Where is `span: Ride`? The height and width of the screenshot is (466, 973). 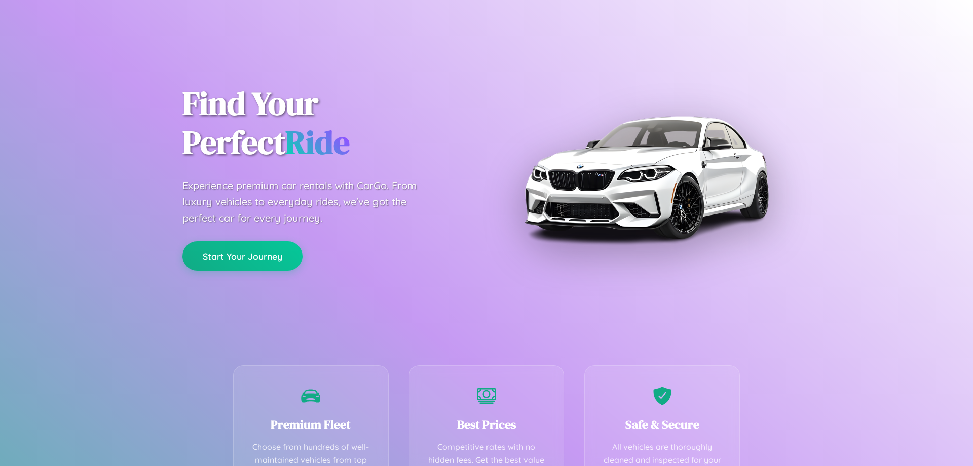
span: Ride is located at coordinates (317, 142).